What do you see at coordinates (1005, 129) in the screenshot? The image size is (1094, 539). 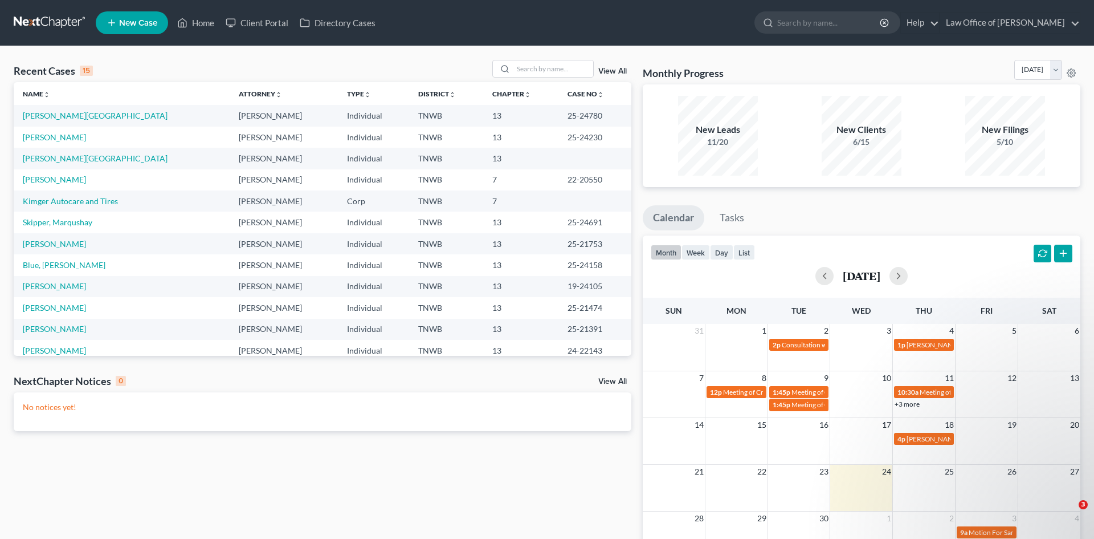 I see `div: New Filings` at bounding box center [1005, 129].